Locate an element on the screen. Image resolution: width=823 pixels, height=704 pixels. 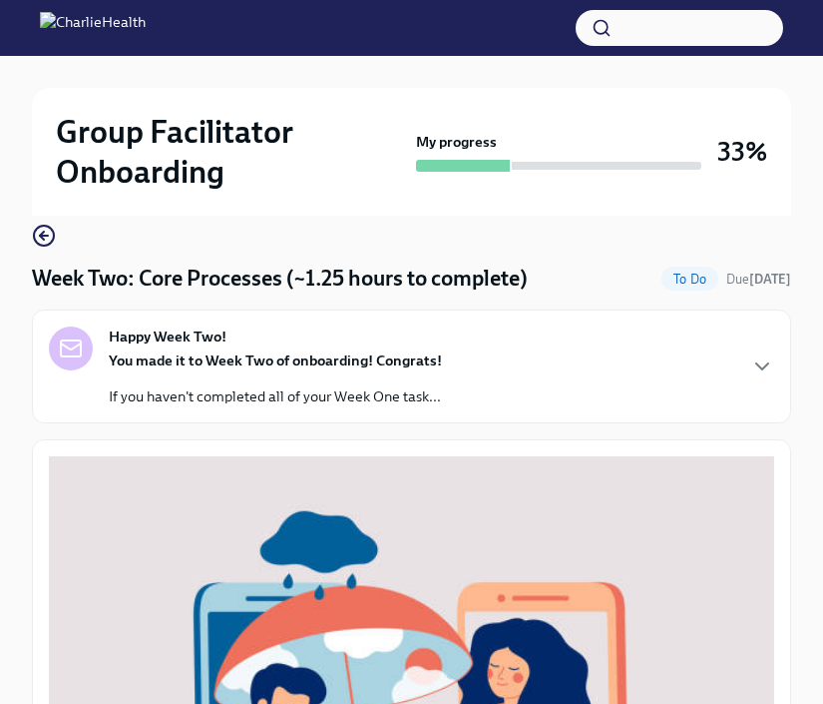
strong: My progress is located at coordinates (456, 142).